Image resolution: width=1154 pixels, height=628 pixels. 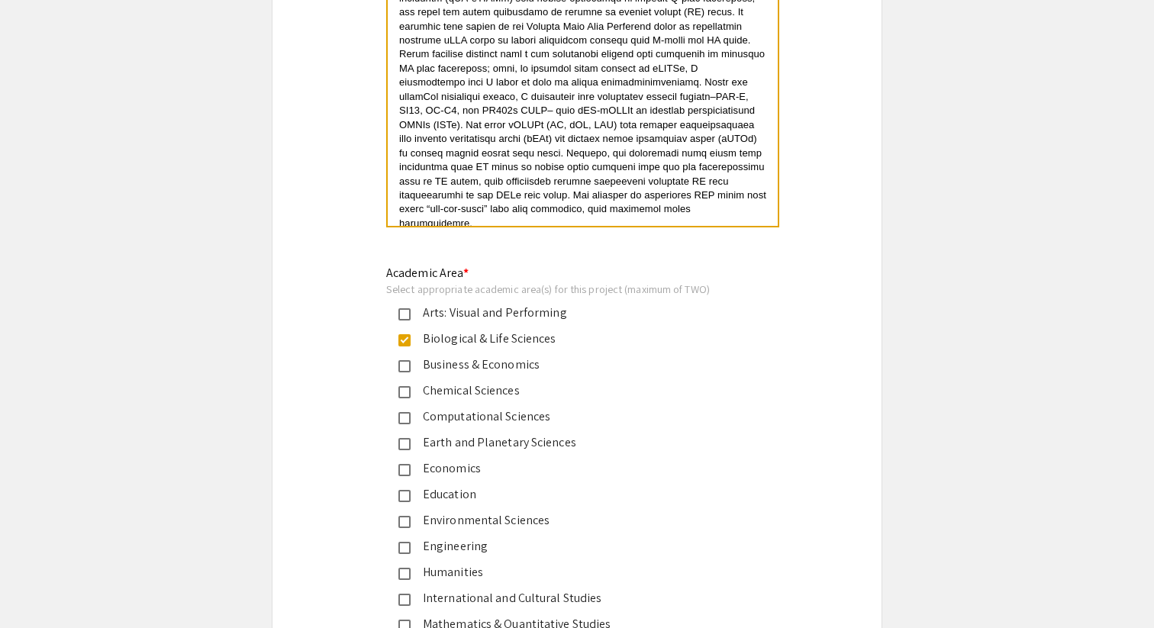 What do you see at coordinates (571, 313) in the screenshot?
I see `div: Arts: Visual and Performing` at bounding box center [571, 313].